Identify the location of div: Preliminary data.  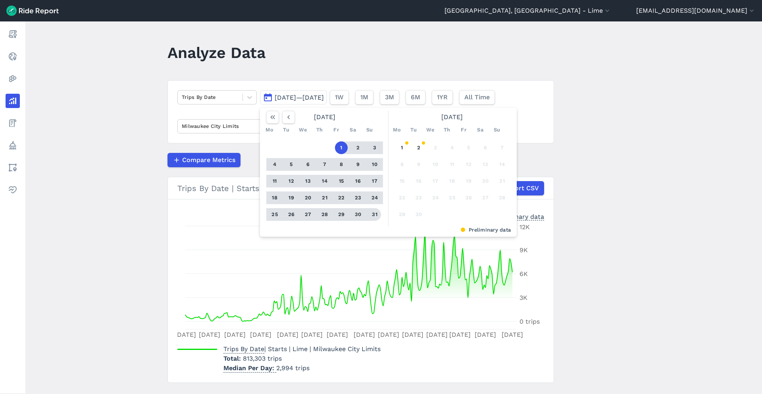
(519, 216).